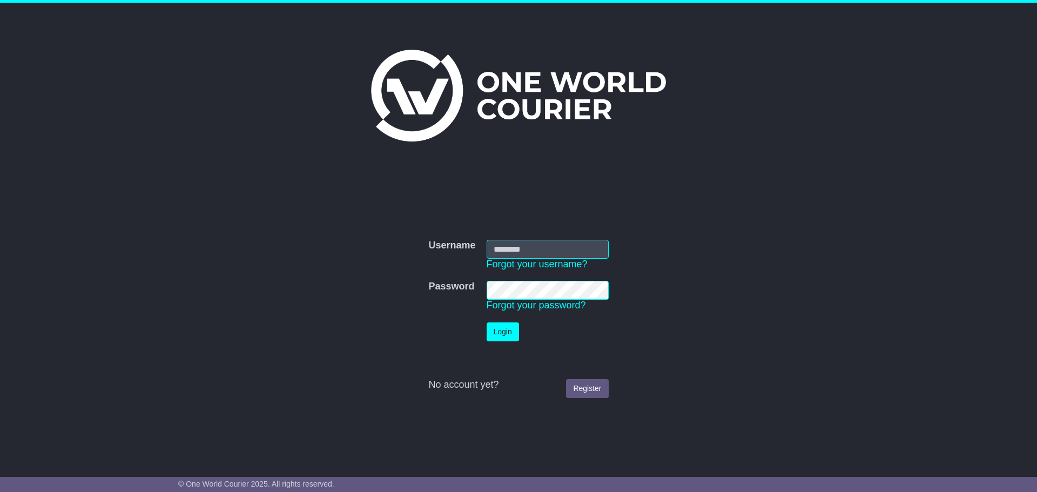  I want to click on label: Password, so click(451, 287).